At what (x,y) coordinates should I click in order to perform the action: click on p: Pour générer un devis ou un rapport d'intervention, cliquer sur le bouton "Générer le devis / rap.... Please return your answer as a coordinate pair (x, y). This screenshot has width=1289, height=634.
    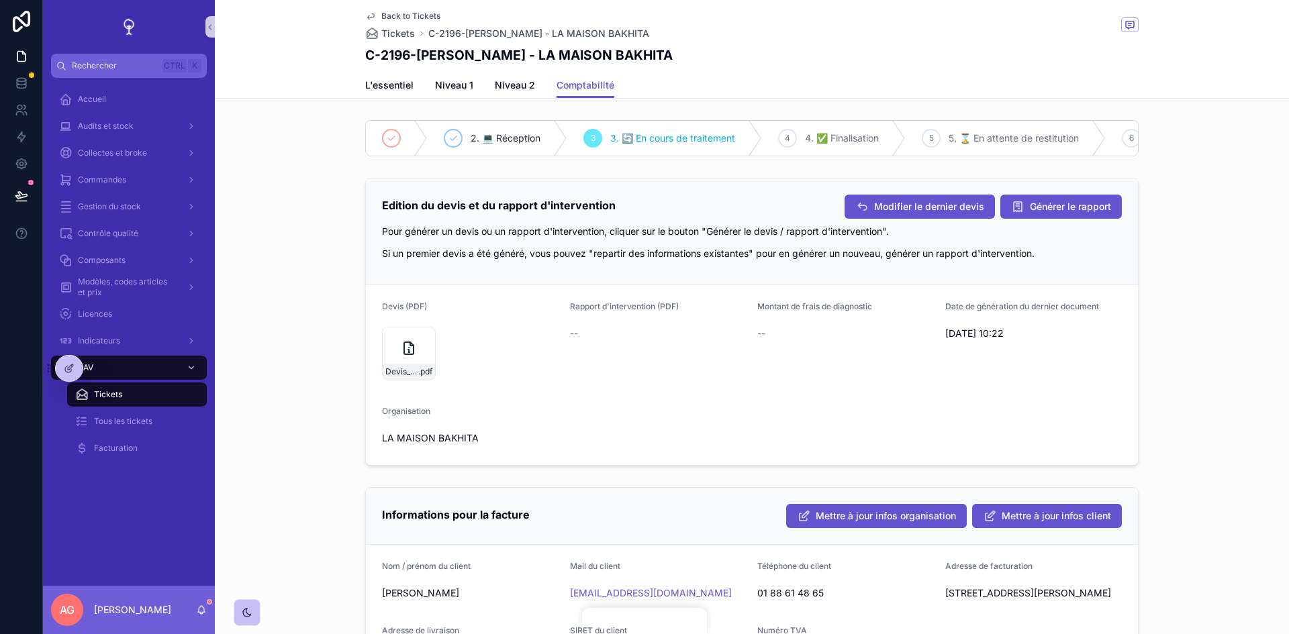
    Looking at the image, I should click on (752, 231).